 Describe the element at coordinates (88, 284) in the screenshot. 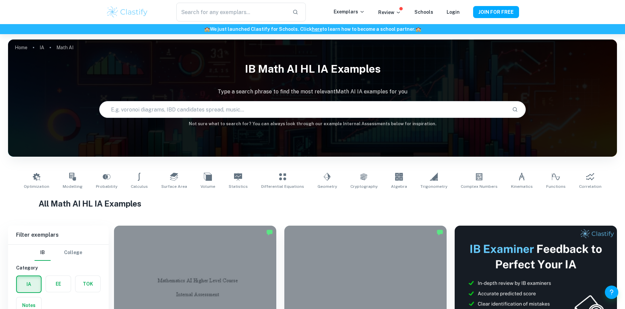

I see `button: TOK` at that location.